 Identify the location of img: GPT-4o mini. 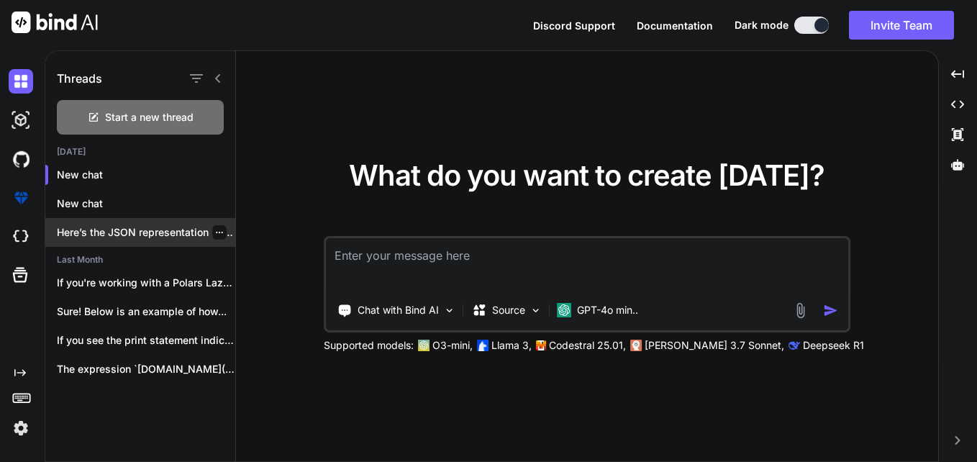
(564, 310).